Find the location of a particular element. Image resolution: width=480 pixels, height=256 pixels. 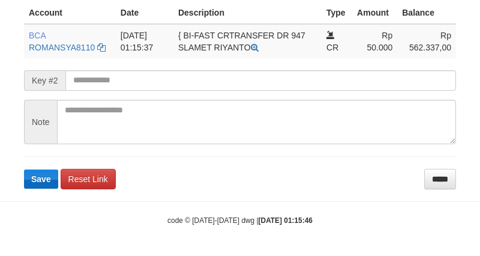

th: Account is located at coordinates (70, 13).